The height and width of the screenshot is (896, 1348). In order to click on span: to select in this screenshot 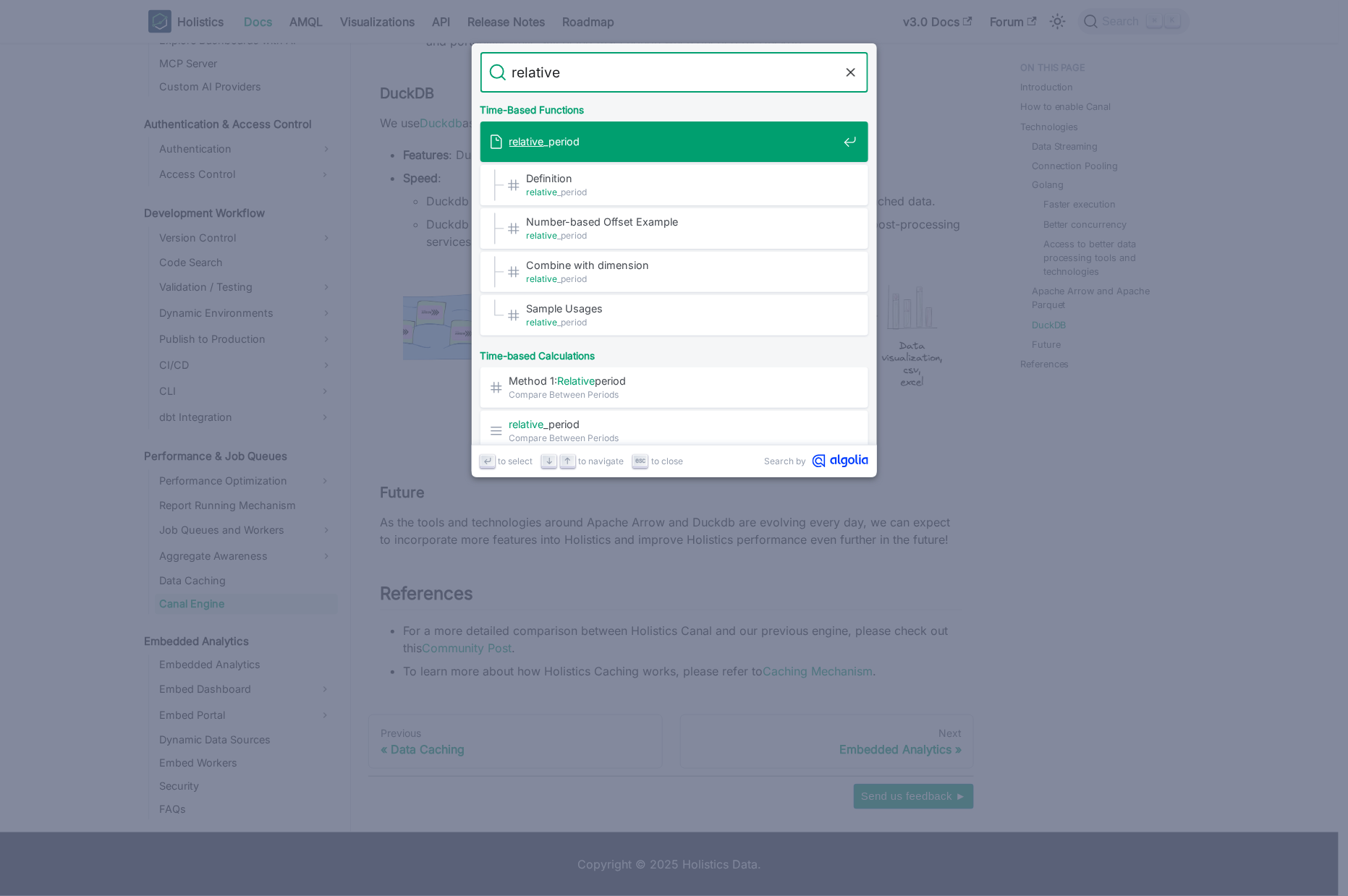, I will do `click(516, 461)`.